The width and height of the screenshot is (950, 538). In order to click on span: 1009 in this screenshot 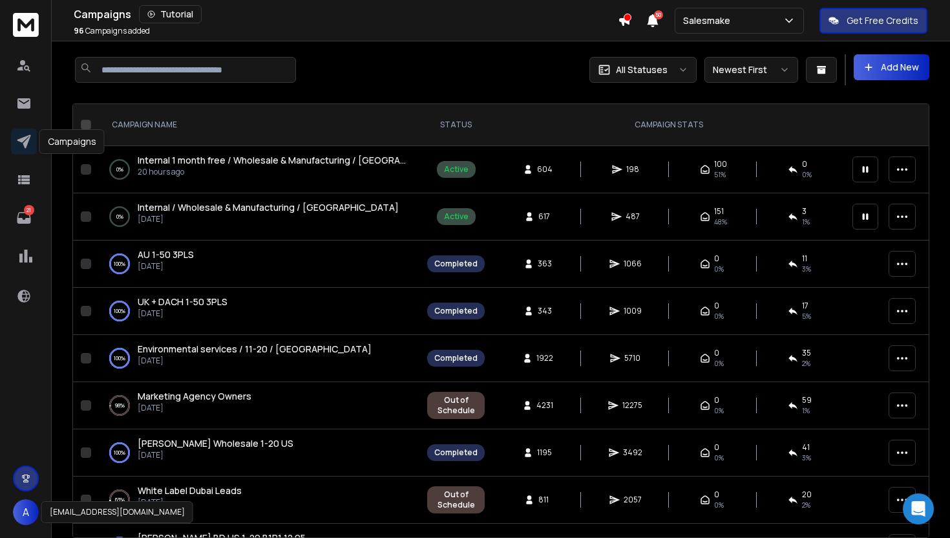, I will do `click(633, 311)`.